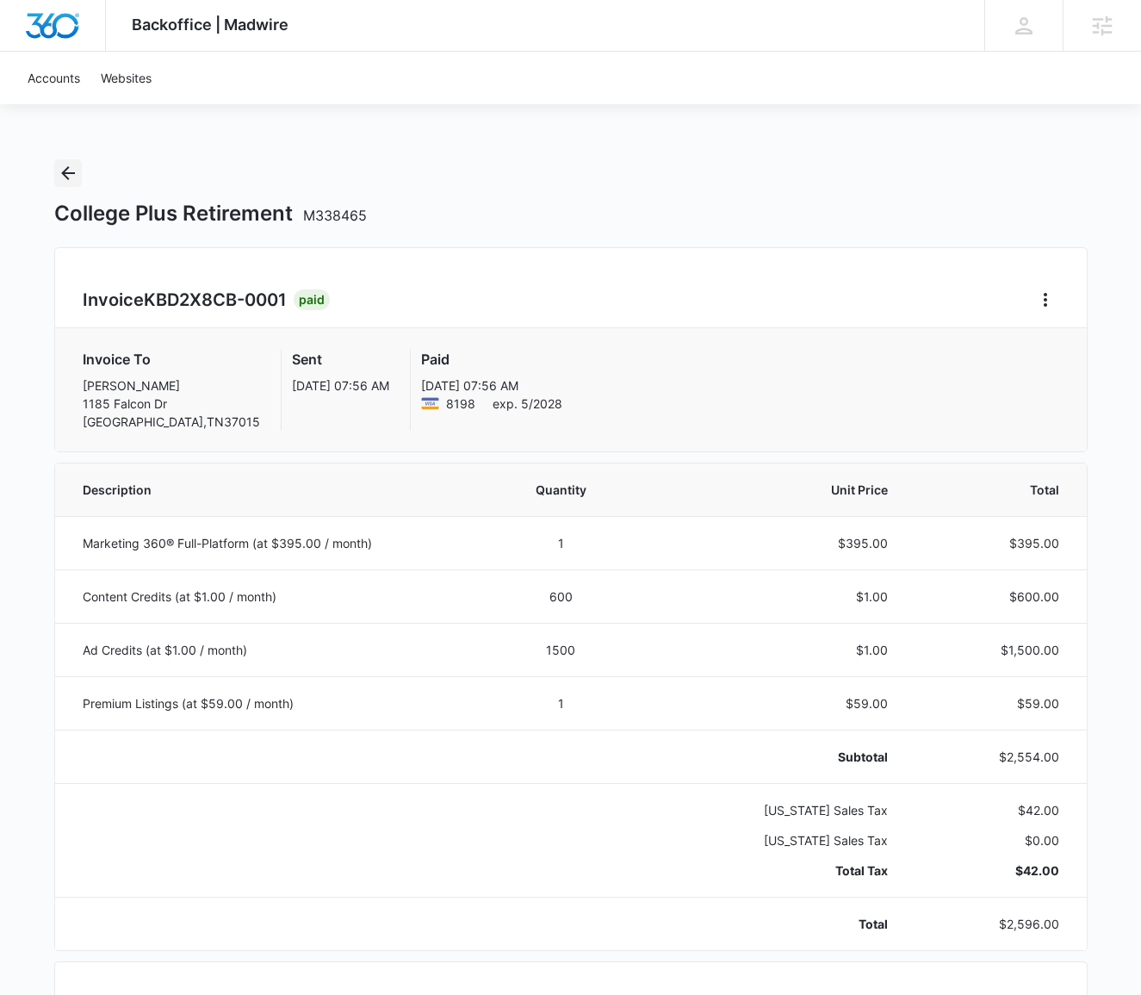 The image size is (1141, 995). I want to click on a: Accounts, so click(53, 78).